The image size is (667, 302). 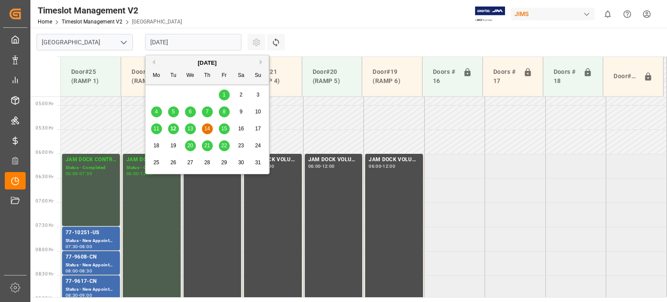 I want to click on span: 18, so click(x=156, y=146).